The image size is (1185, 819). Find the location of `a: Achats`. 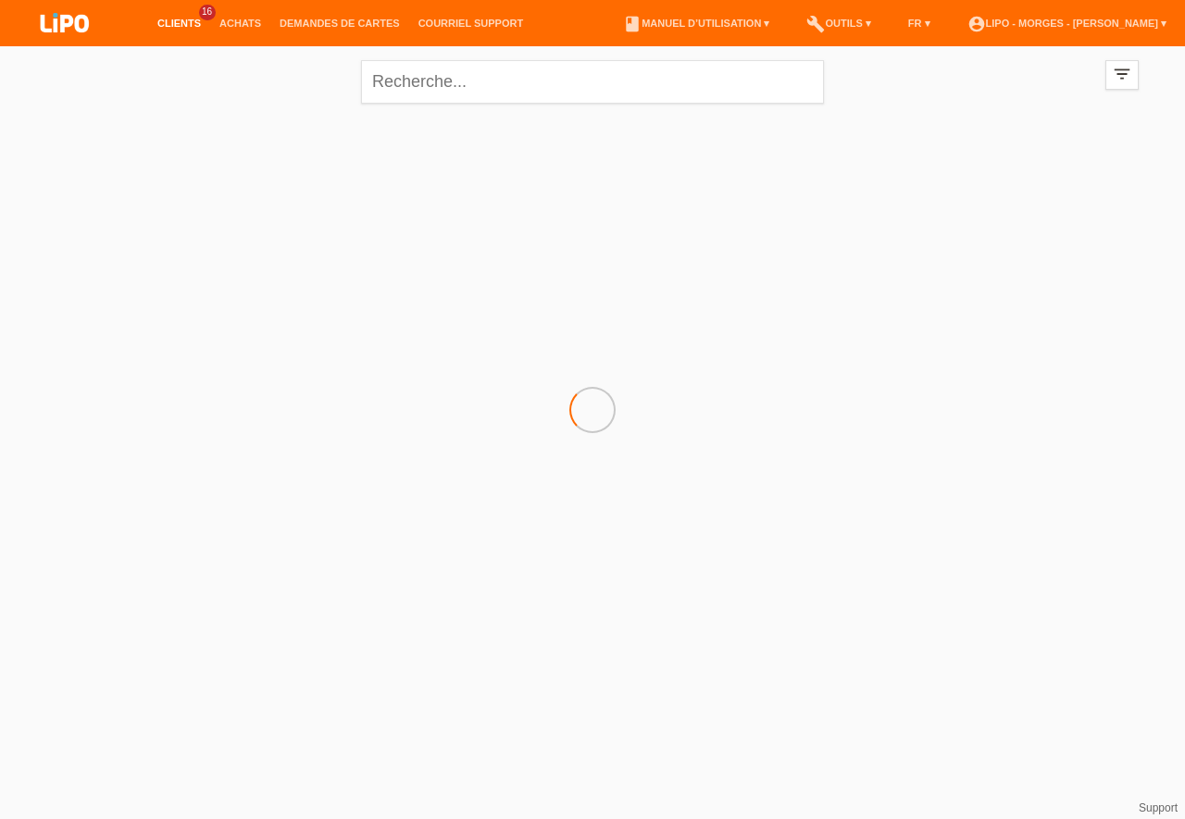

a: Achats is located at coordinates (240, 23).